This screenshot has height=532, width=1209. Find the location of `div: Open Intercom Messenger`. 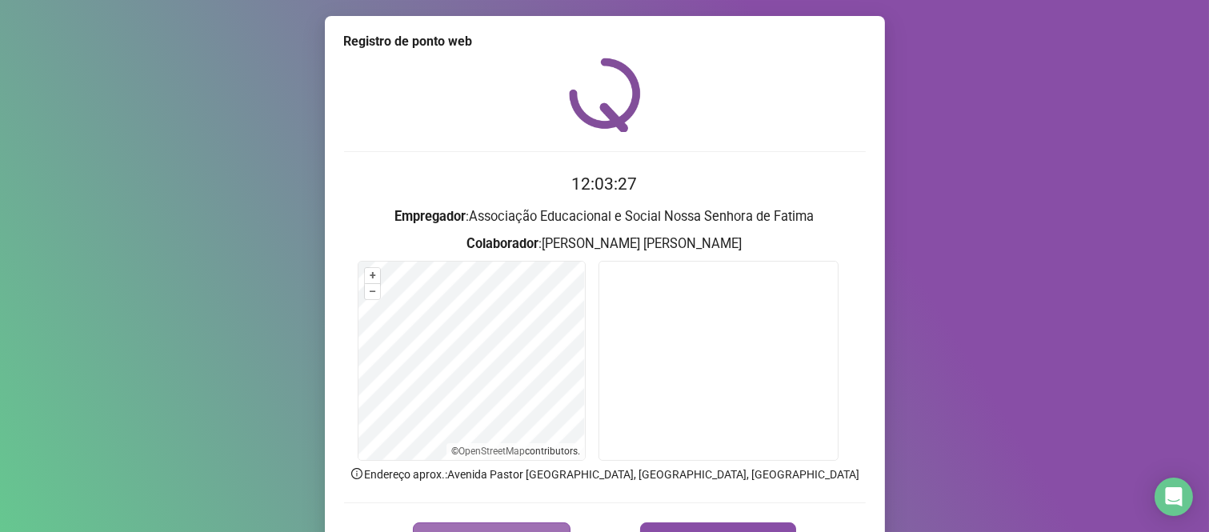

div: Open Intercom Messenger is located at coordinates (1174, 497).